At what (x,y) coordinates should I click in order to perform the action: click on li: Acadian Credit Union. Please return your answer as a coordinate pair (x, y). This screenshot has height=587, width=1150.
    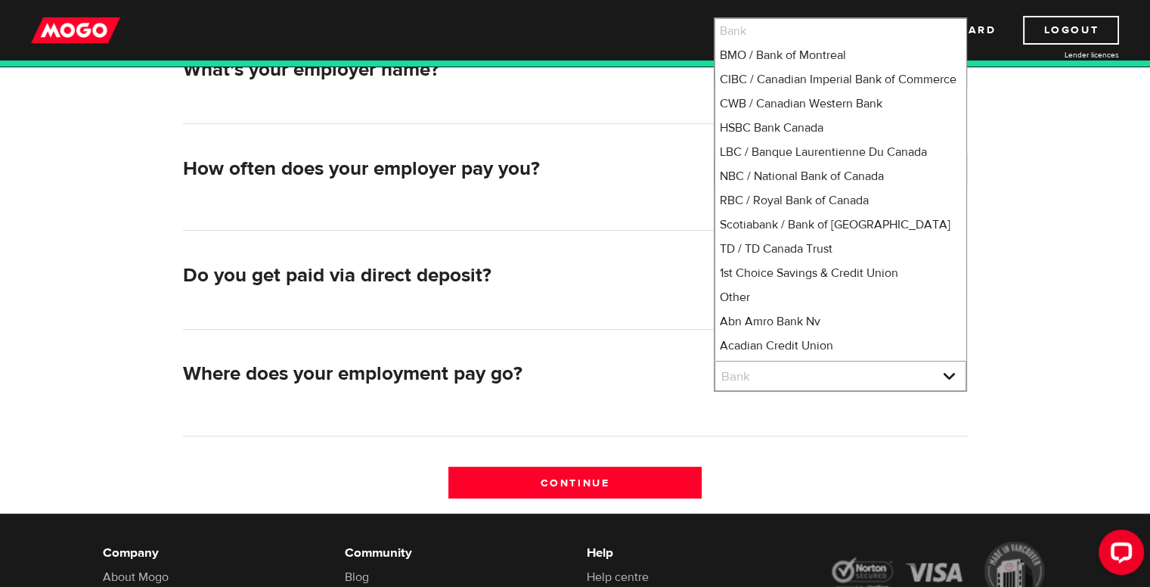
    Looking at the image, I should click on (840, 346).